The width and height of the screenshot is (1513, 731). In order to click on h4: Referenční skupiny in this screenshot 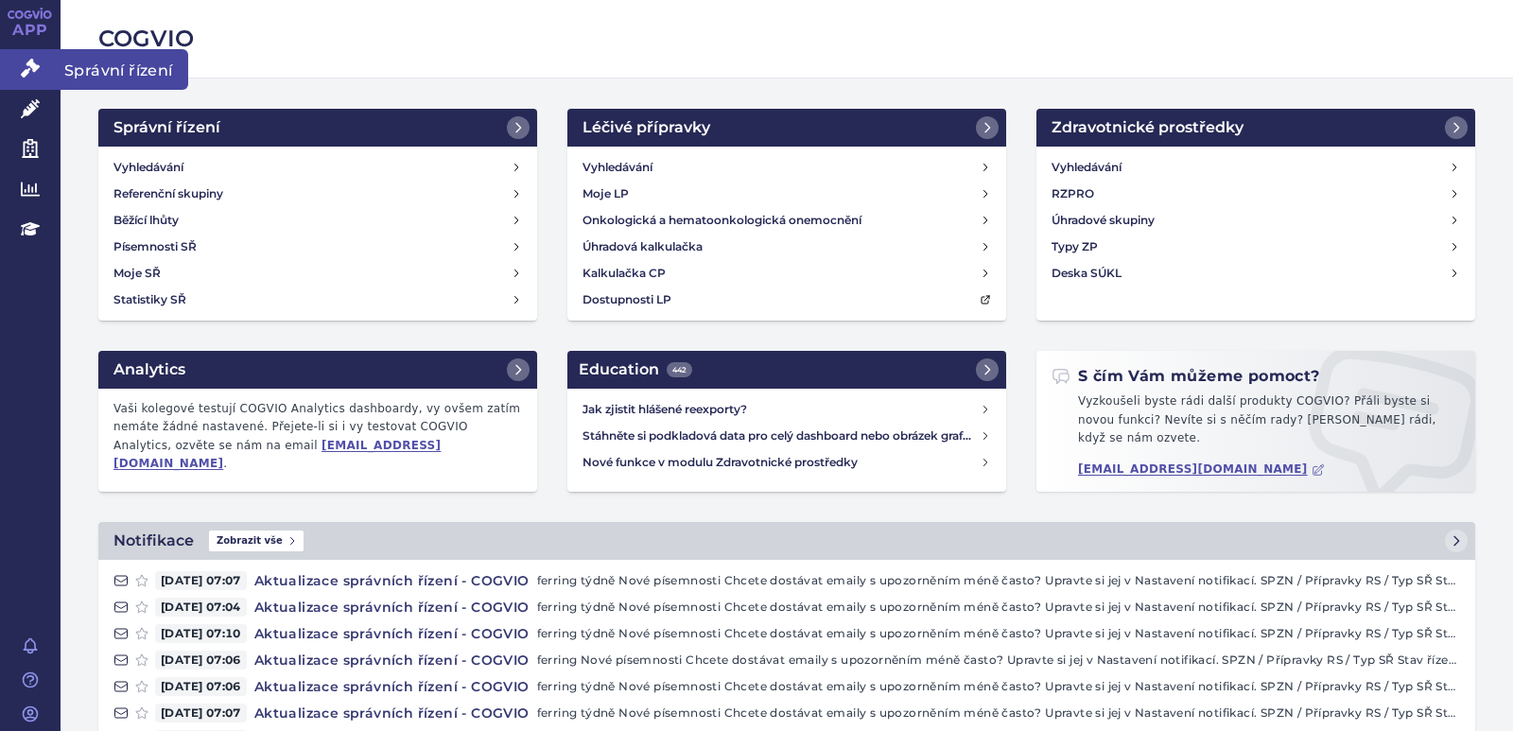, I will do `click(168, 194)`.